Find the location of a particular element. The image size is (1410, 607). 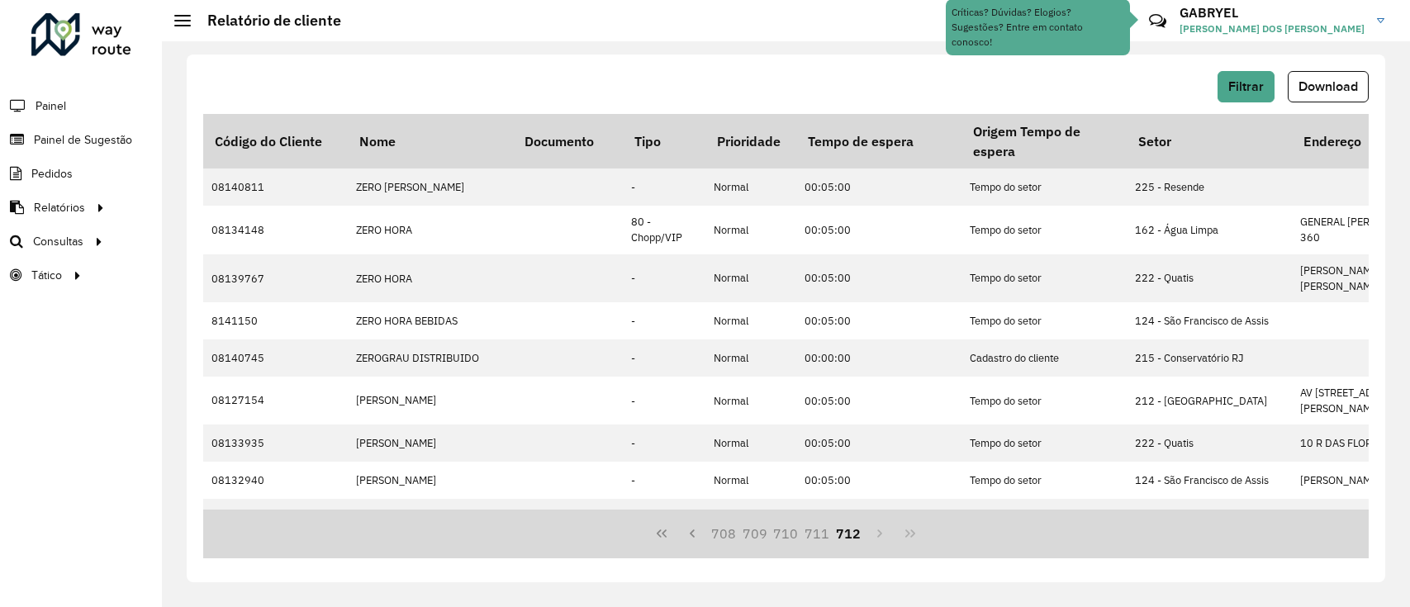

span: Consultas is located at coordinates (58, 241).